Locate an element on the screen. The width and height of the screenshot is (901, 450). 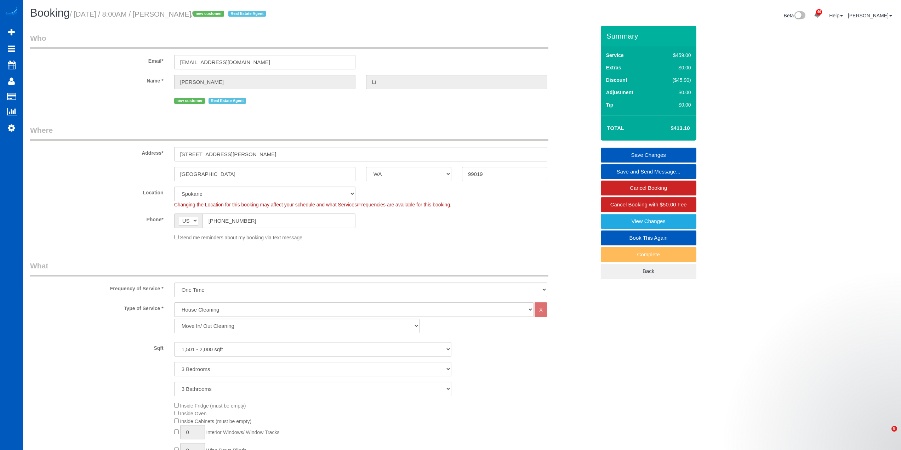
label: Email* is located at coordinates (97, 59).